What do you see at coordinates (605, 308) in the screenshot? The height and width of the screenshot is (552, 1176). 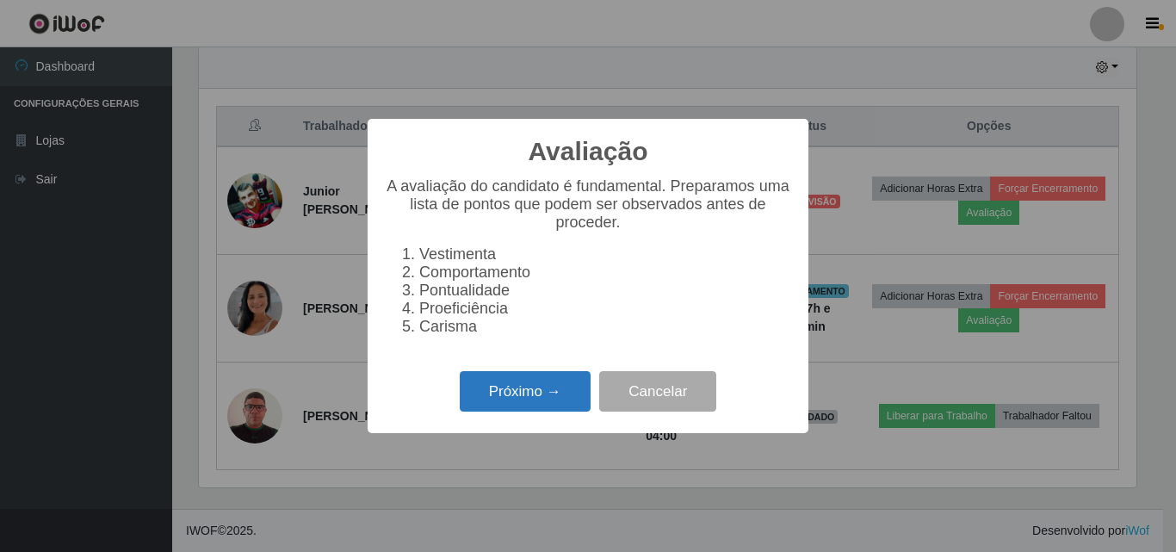 I see `li: Proeficiência` at bounding box center [605, 308].